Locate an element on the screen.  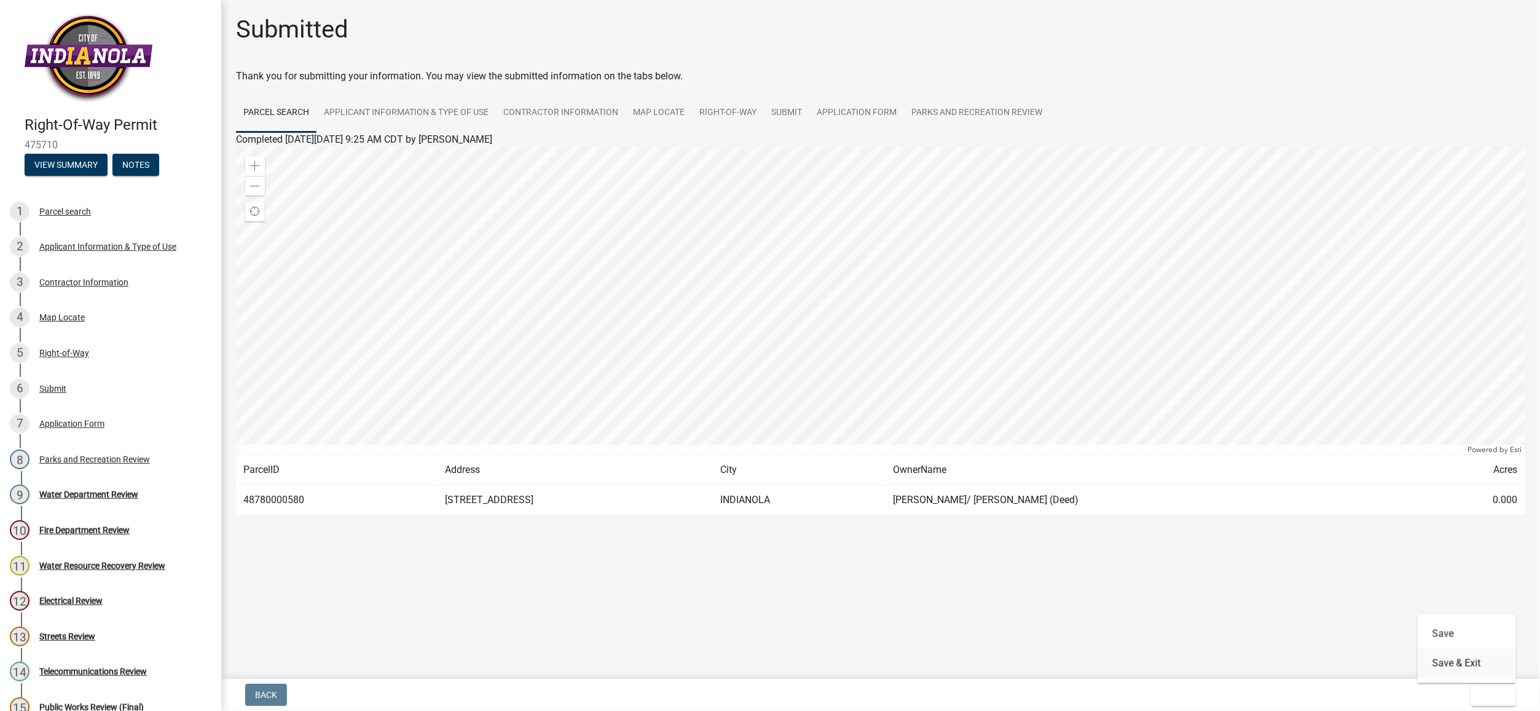
a: Applicant Information & Type of Use is located at coordinates (406, 113).